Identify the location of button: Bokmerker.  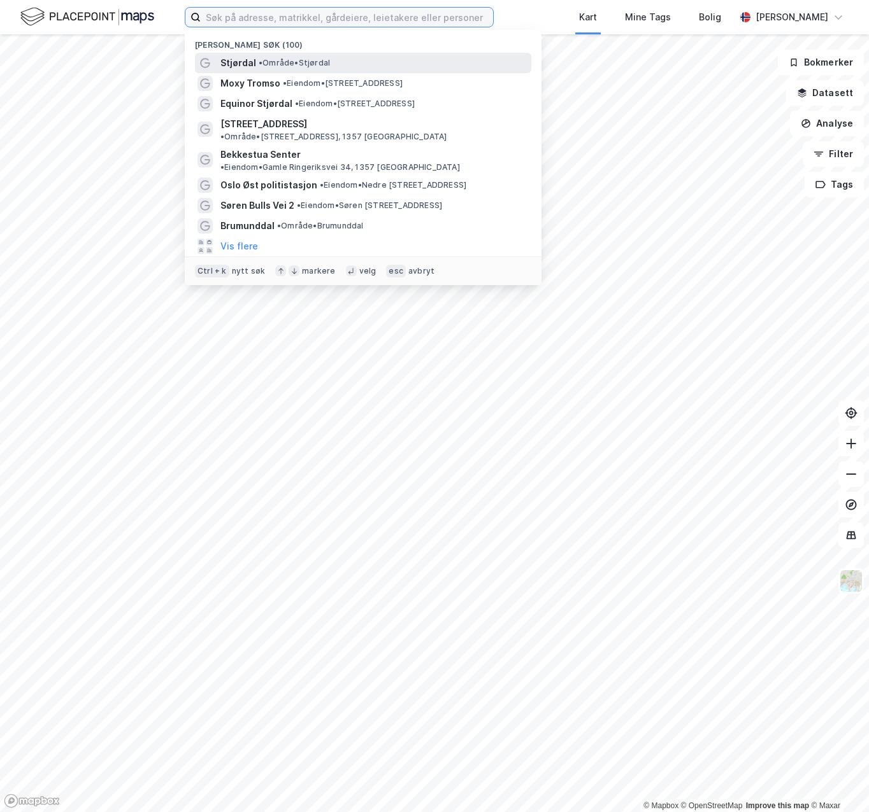
(820, 62).